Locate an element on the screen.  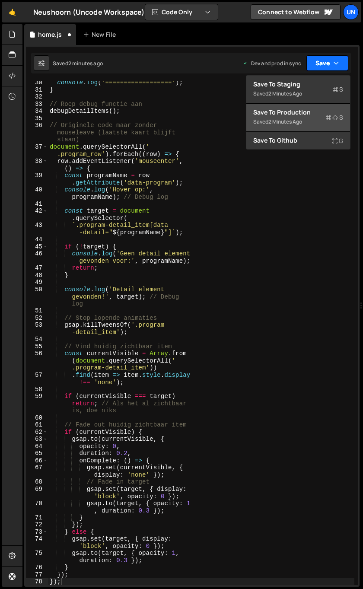
div: home.js is located at coordinates (50, 35).